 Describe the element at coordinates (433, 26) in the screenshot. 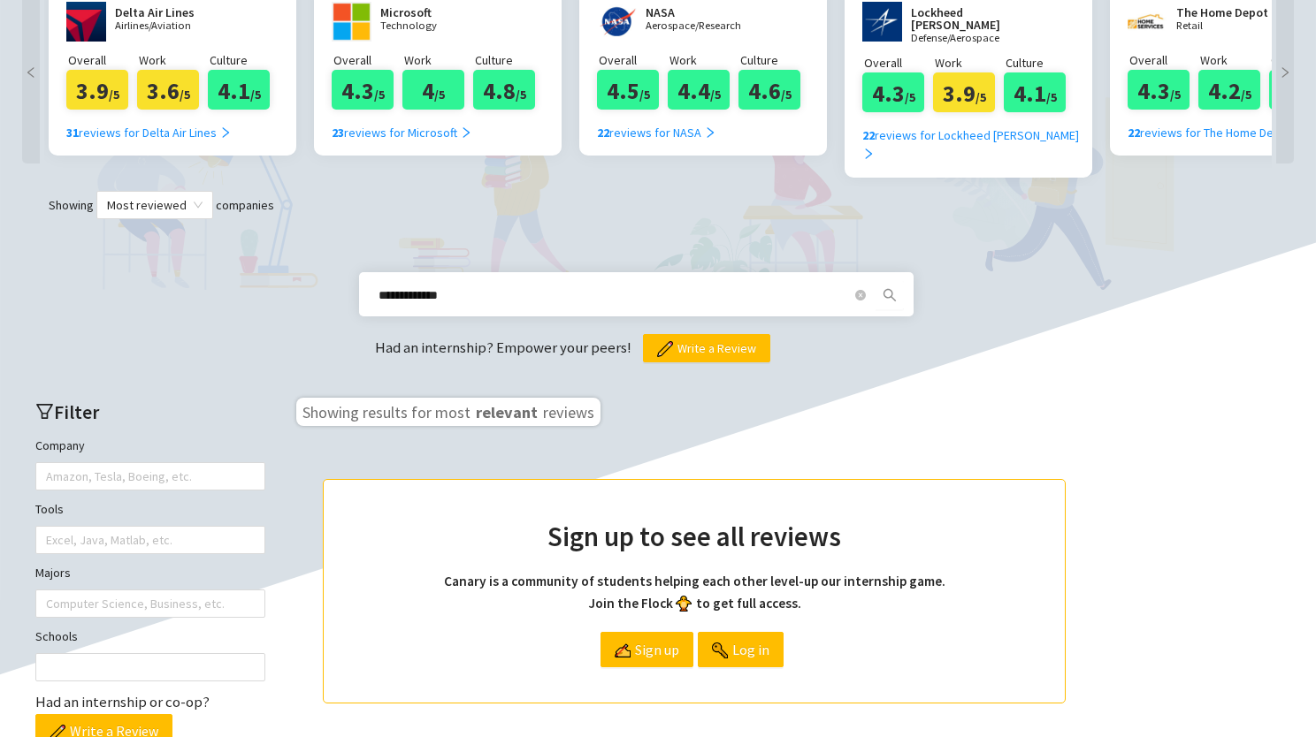

I see `p: Technology` at that location.